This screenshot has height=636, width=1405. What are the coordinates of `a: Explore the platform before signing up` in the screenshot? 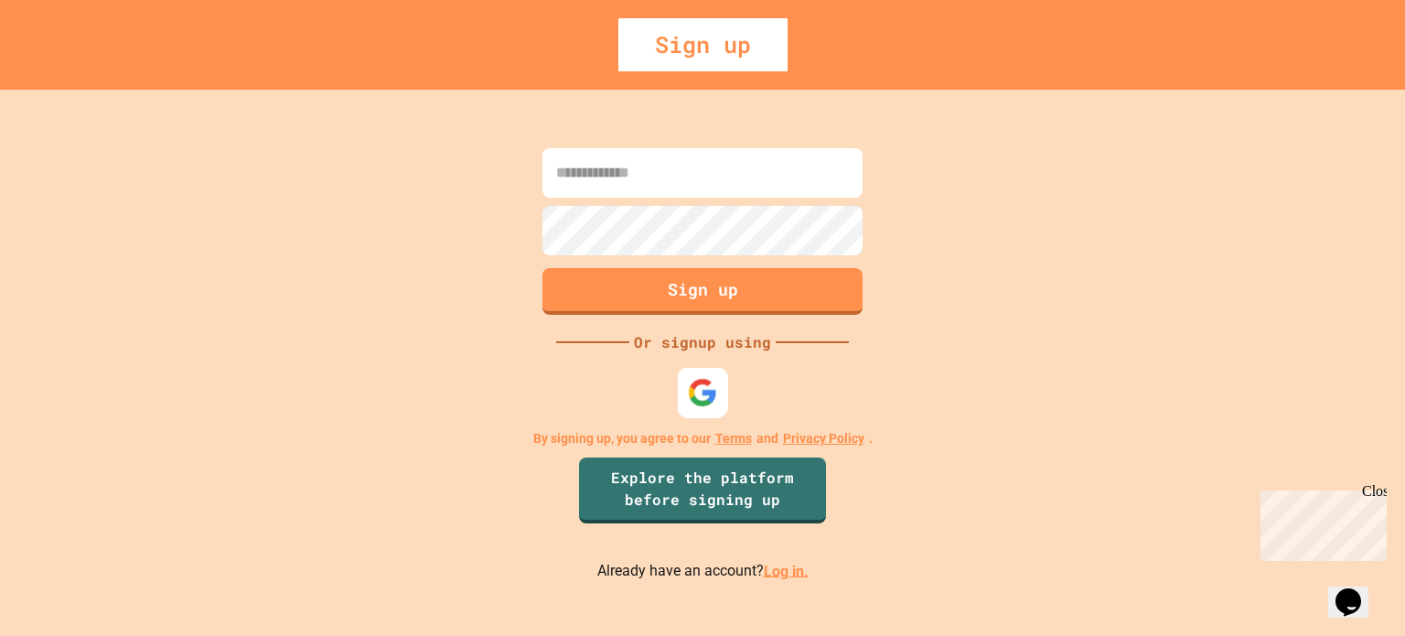 It's located at (703, 490).